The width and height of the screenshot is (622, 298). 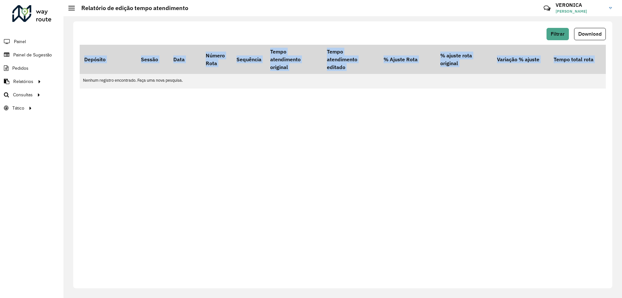 What do you see at coordinates (590, 34) in the screenshot?
I see `span: Download` at bounding box center [590, 34].